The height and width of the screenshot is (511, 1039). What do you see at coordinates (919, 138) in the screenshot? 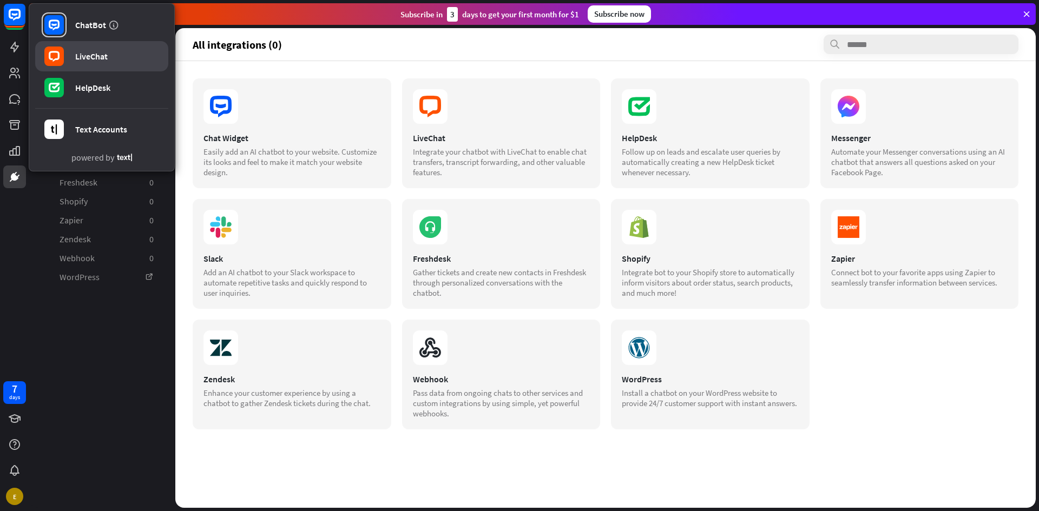
I see `div: Messenger` at bounding box center [919, 138].